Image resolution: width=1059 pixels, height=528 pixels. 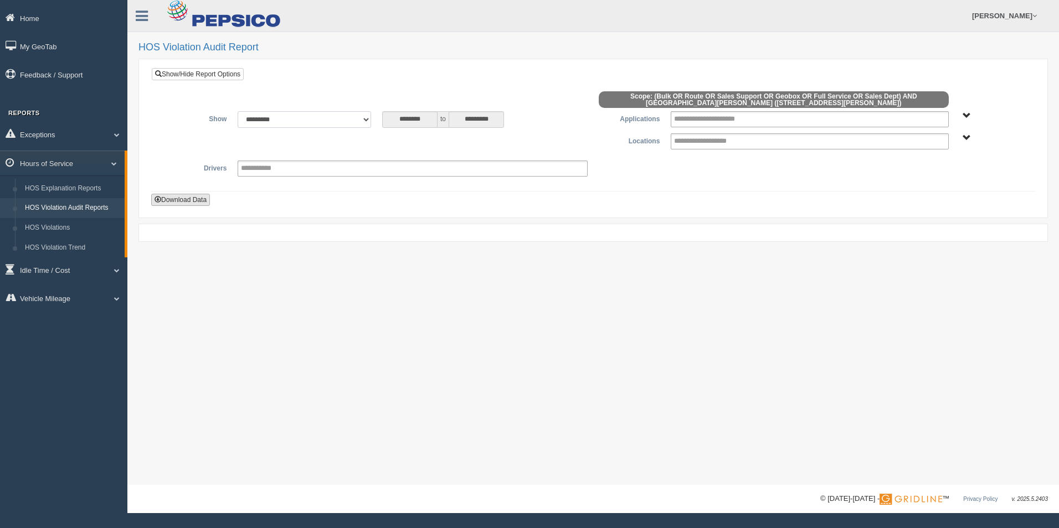 I want to click on span: Scope: (Bulk OR Route OR Sales Support OR Geobox OR Full Service OR Sales Dept) AND [GEOGRAPHIC_D..., so click(x=774, y=100).